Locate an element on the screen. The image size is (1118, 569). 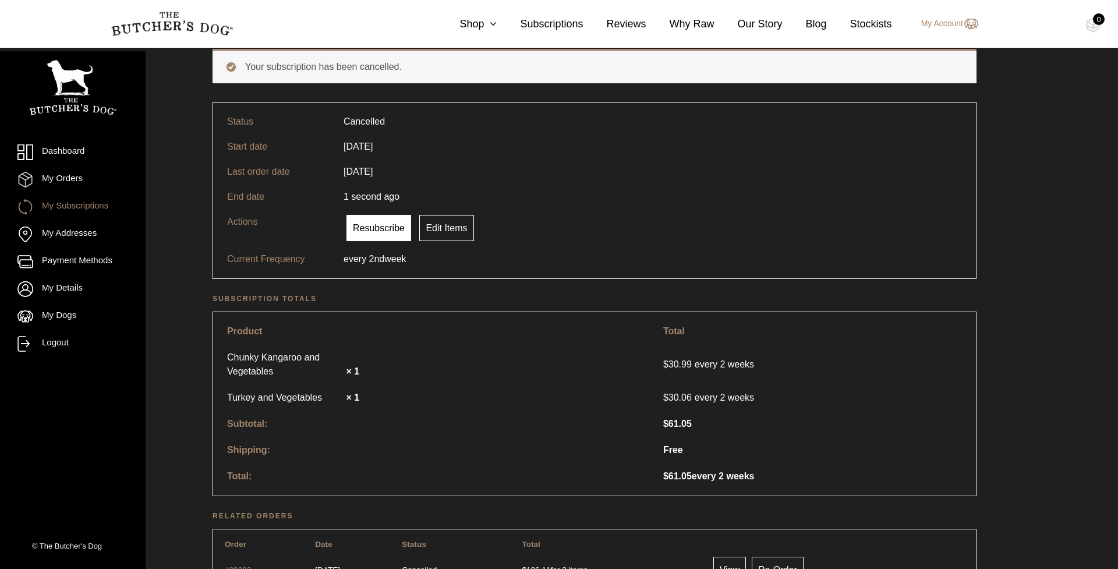
td: Last order date is located at coordinates (278, 171).